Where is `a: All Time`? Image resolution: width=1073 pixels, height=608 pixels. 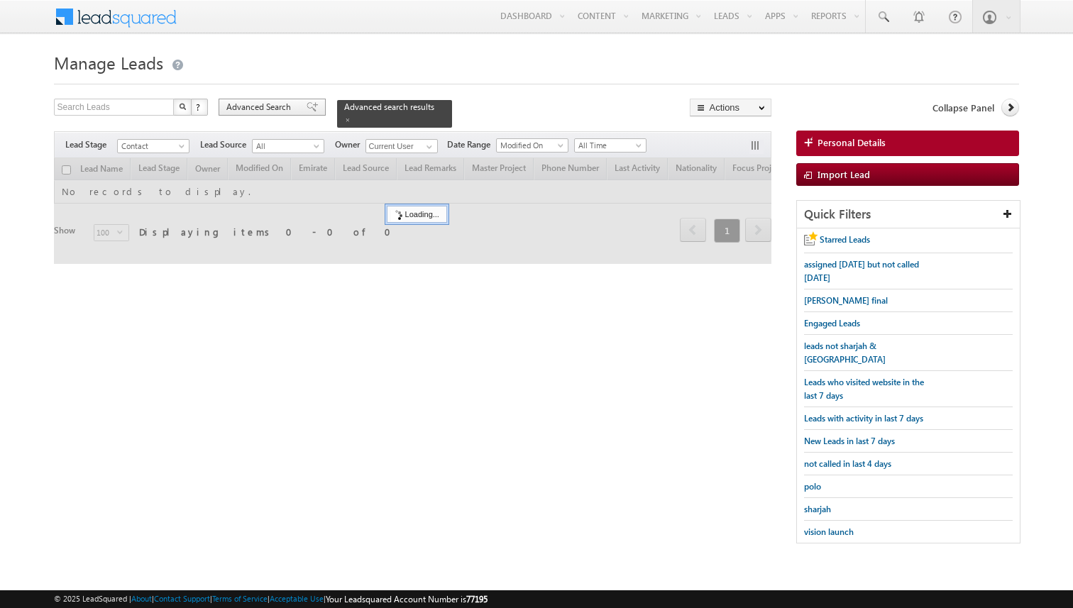 a: All Time is located at coordinates (610, 145).